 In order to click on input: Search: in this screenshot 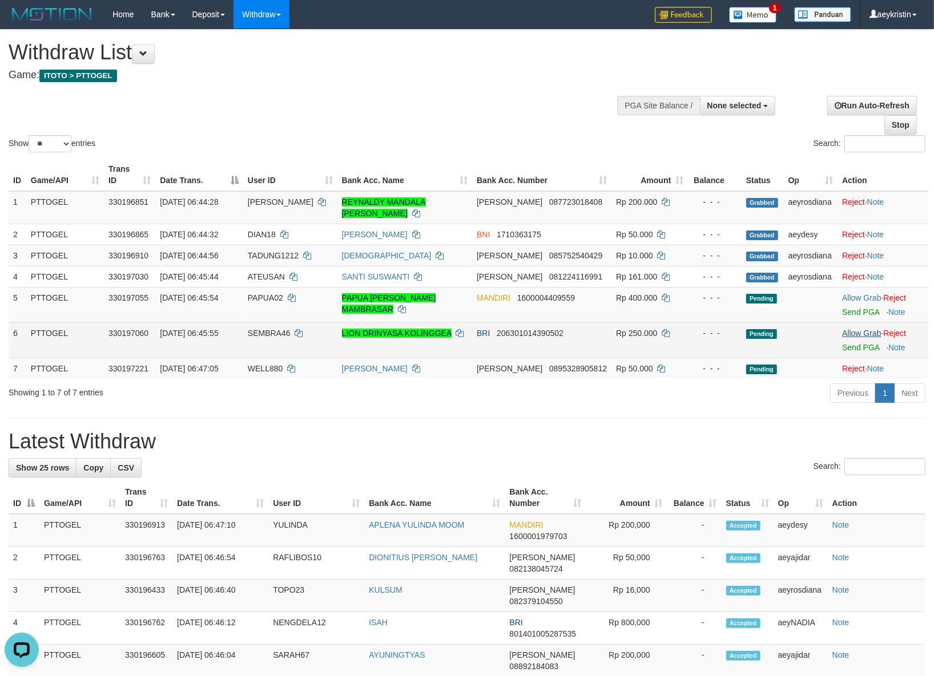, I will do `click(885, 467)`.